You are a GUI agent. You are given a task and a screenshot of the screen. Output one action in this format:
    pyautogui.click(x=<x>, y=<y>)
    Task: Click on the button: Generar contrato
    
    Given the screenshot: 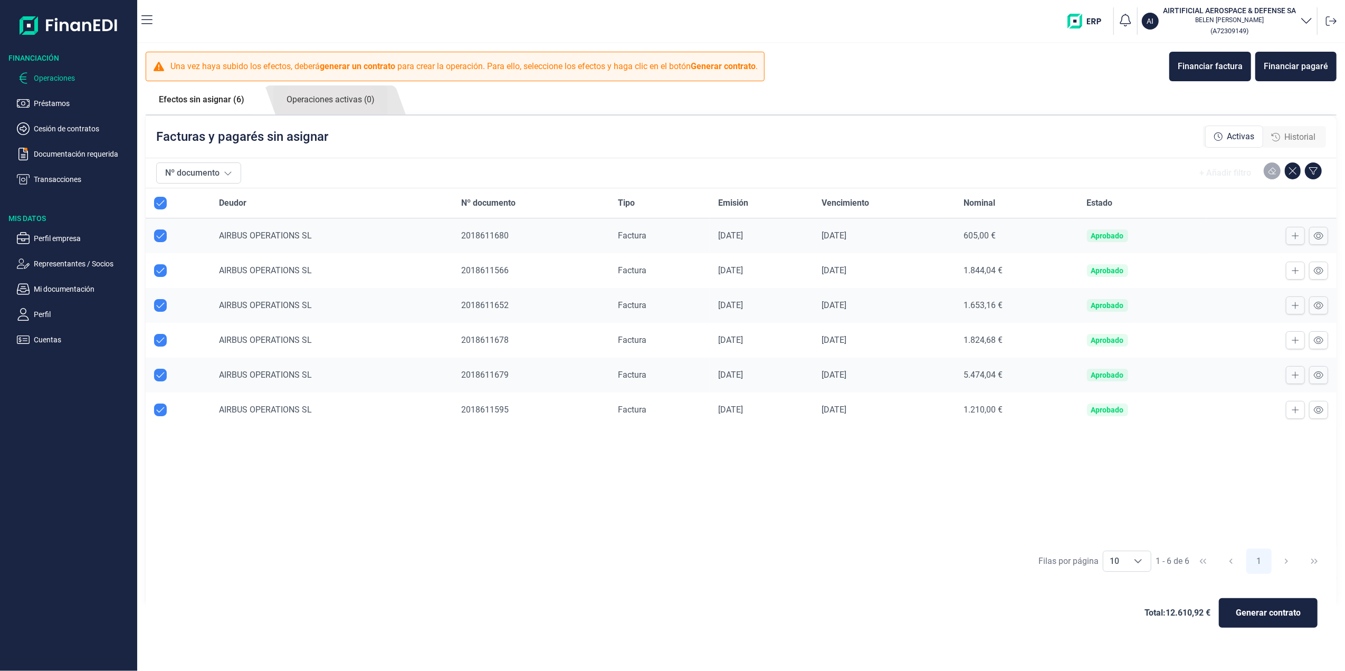 What is the action you would take?
    pyautogui.click(x=1268, y=613)
    